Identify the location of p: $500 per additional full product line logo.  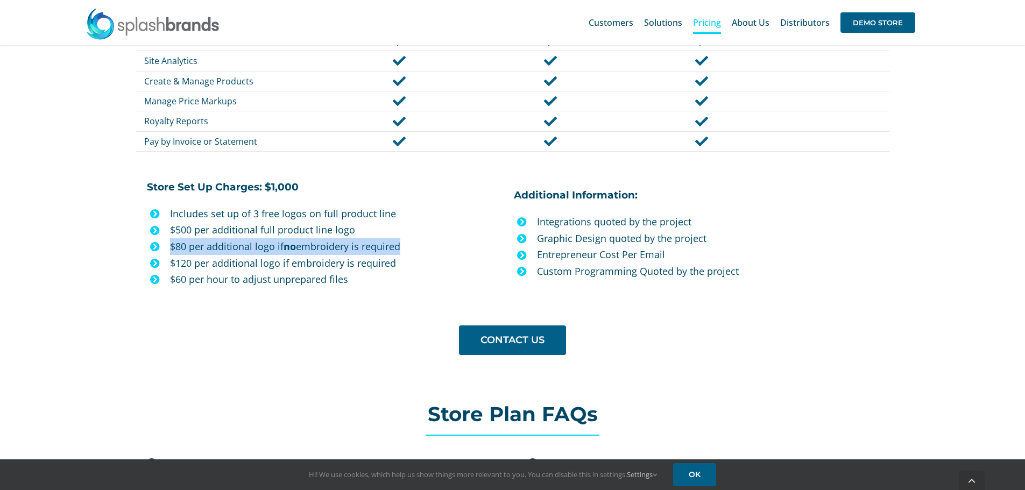
(338, 230).